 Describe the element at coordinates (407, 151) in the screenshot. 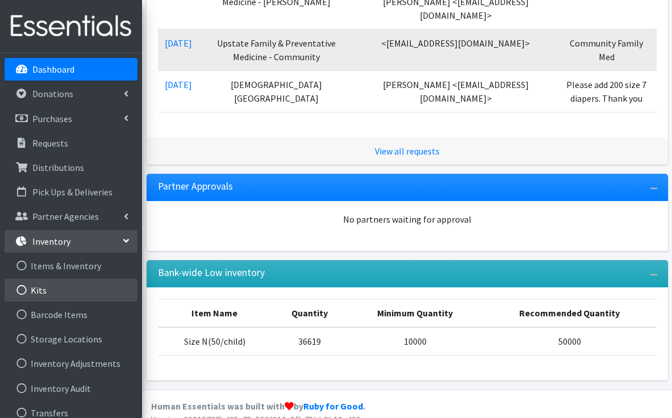

I see `a: View all requests` at that location.